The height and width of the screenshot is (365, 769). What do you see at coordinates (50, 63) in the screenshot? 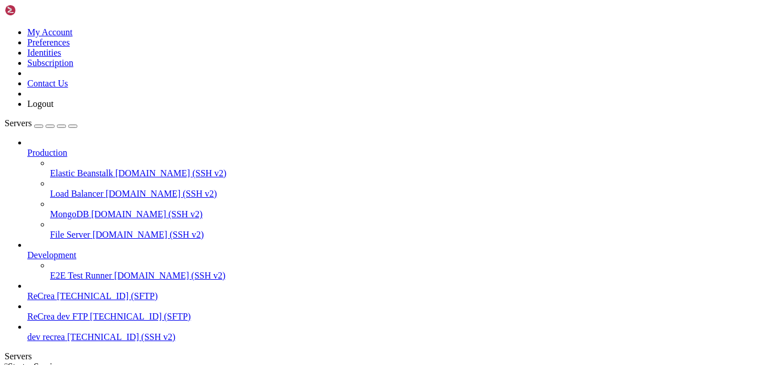
I see `a: Subscription` at bounding box center [50, 63].